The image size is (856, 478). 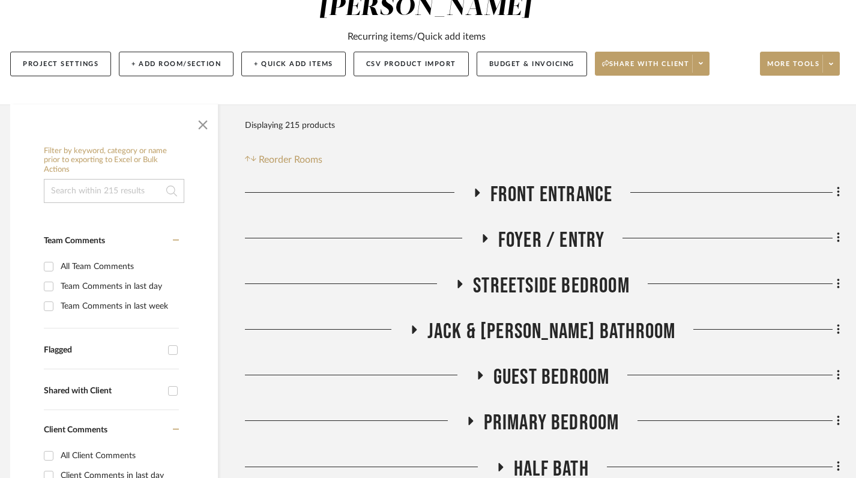 I want to click on div: Flagged, so click(x=103, y=350).